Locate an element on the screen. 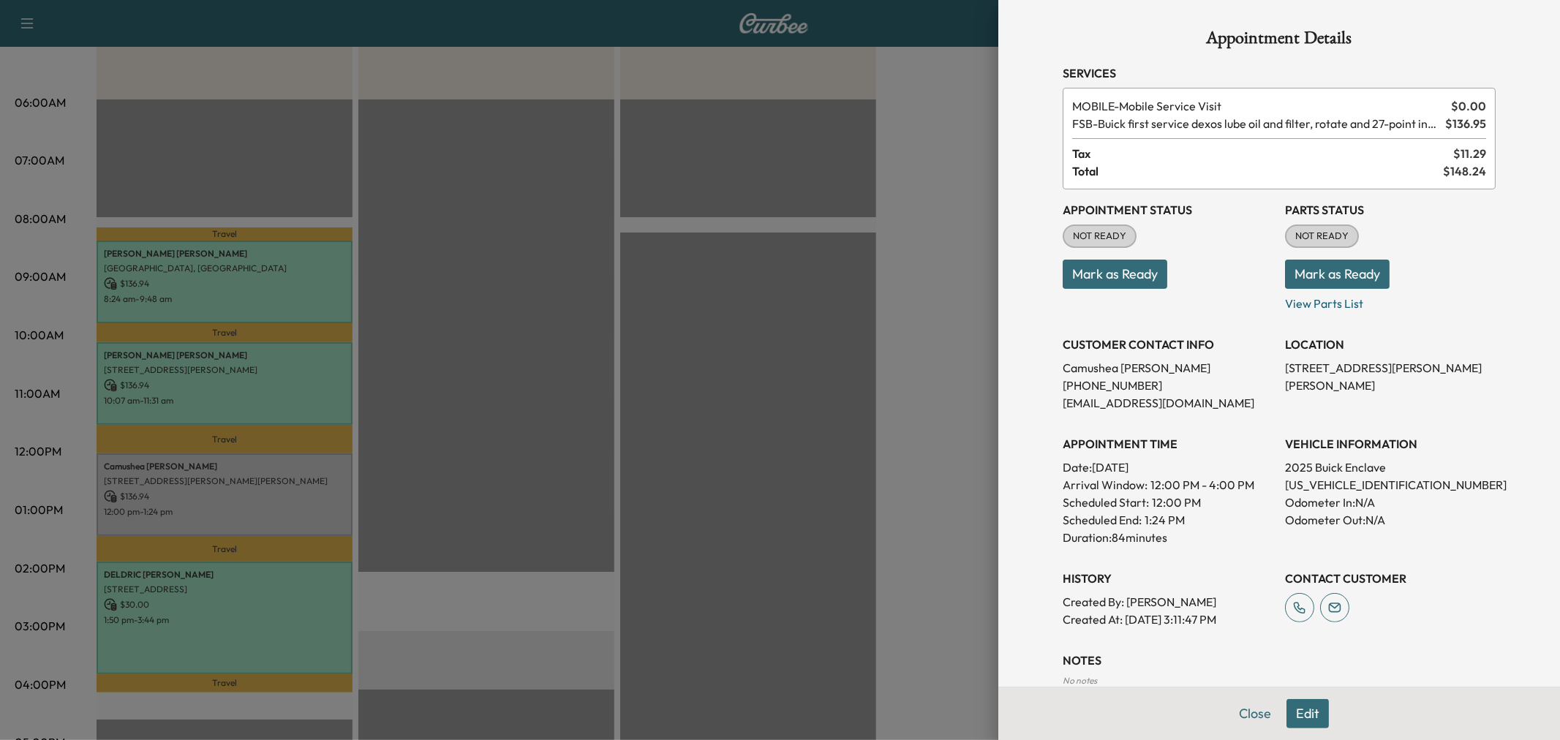 This screenshot has height=740, width=1560. div: No notes is located at coordinates (1279, 681).